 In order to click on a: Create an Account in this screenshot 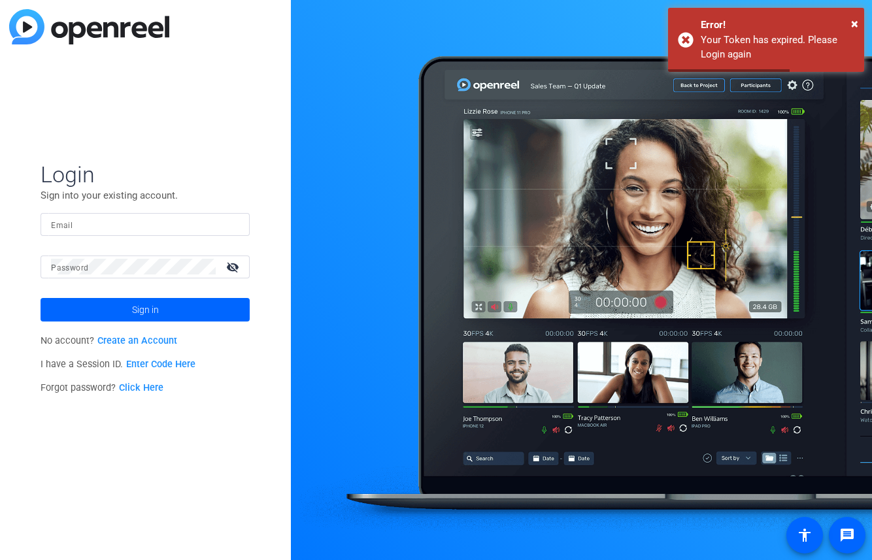, I will do `click(137, 341)`.